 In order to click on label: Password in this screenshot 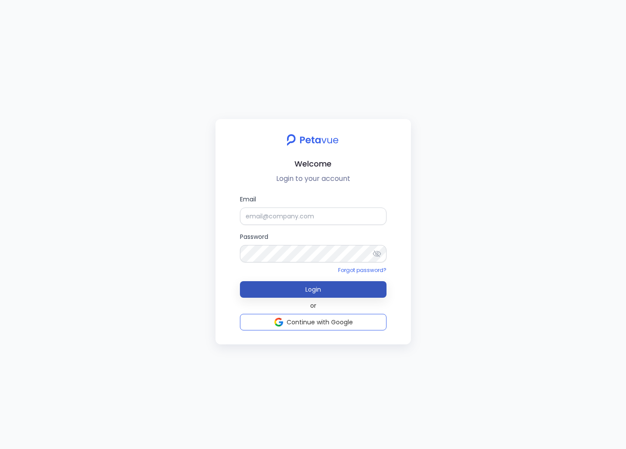, I will do `click(313, 247)`.